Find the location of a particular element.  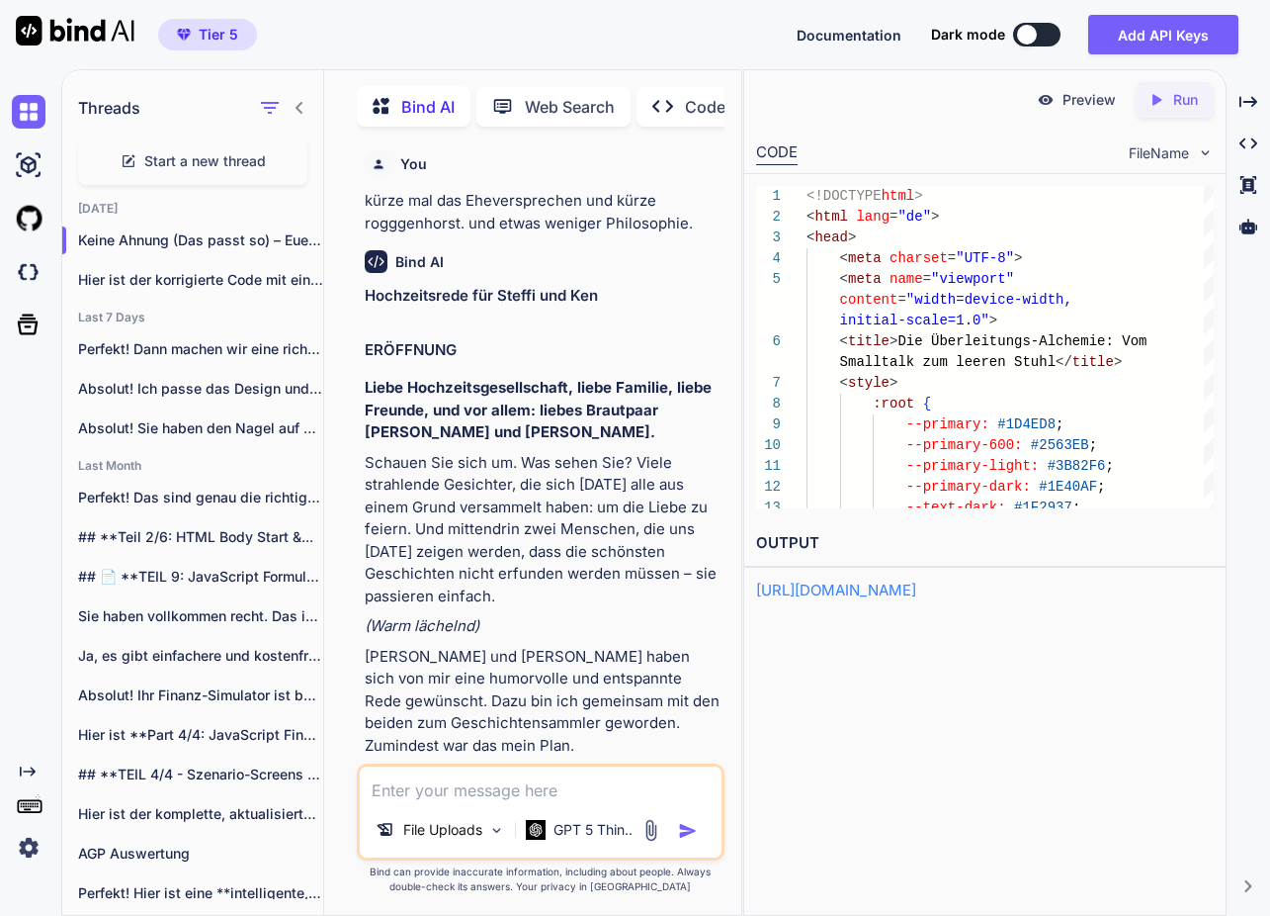

img: GPT 5 Thinking High is located at coordinates (536, 829).